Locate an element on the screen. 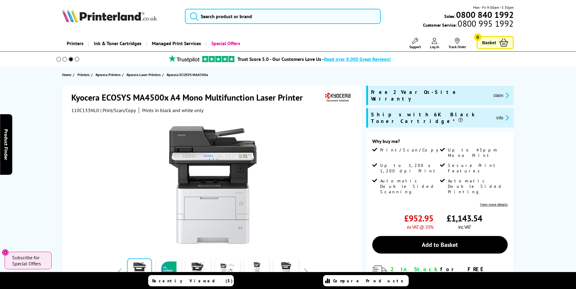 This screenshot has height=289, width=576. span: Sales: is located at coordinates (449, 16).